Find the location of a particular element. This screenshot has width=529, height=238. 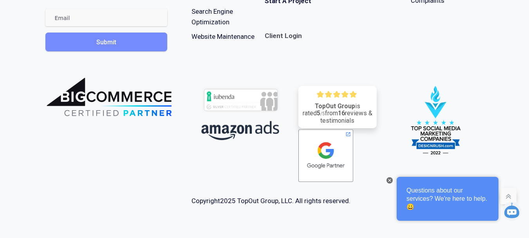

input: Email is located at coordinates (106, 18).